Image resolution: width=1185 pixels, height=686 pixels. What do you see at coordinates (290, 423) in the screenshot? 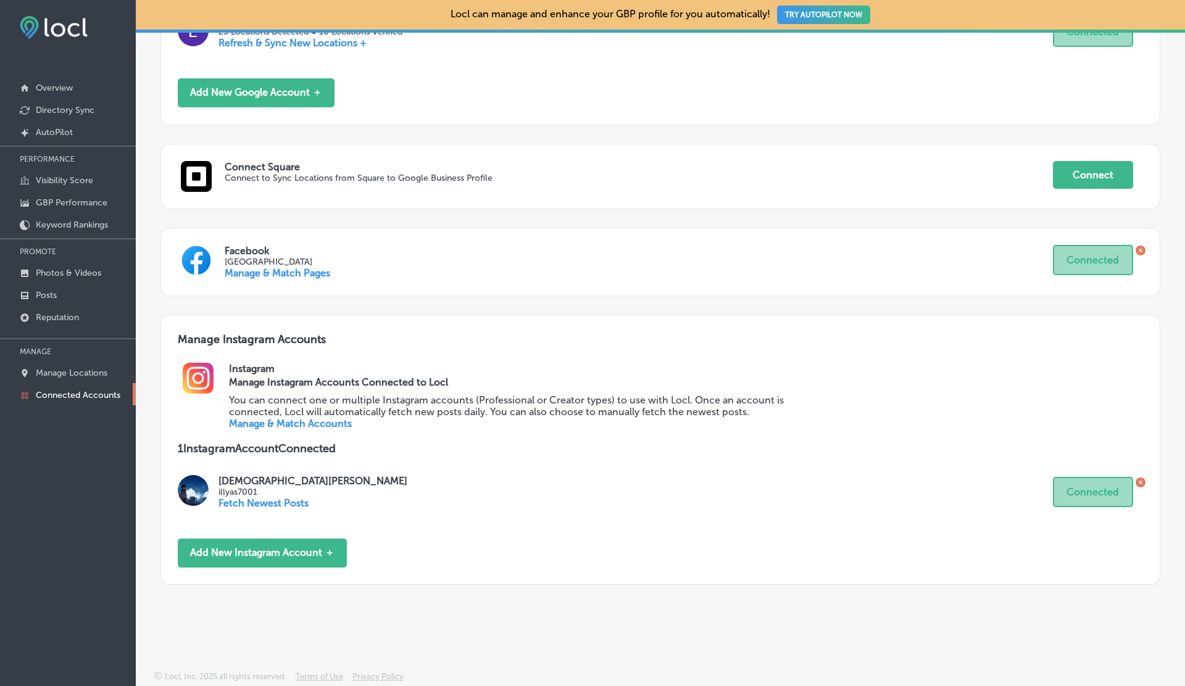
I see `a: Manage & Match Accounts` at bounding box center [290, 423].